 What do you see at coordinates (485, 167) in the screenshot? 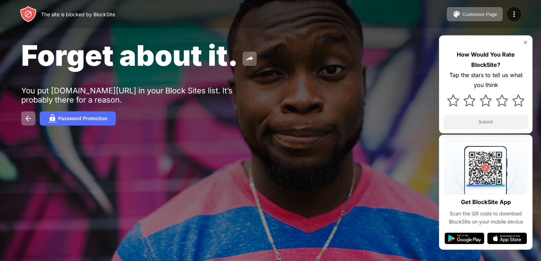
I see `img: qrcode.svg` at bounding box center [485, 167].